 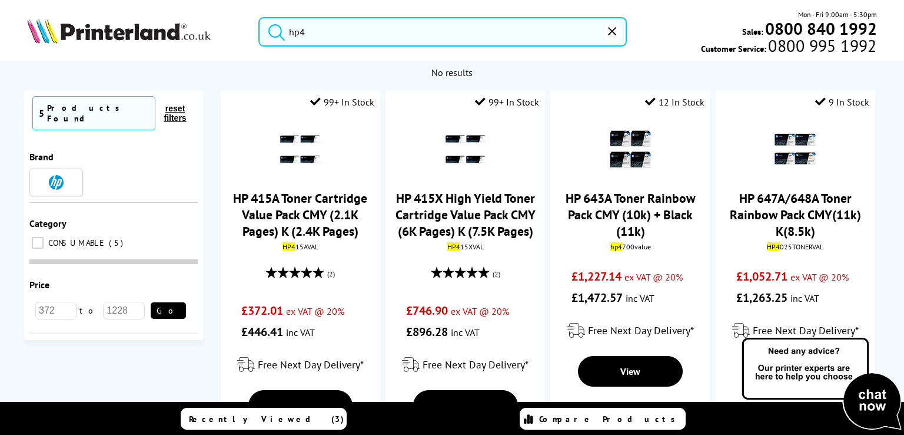 I want to click on a: 0800 840 1992, so click(x=820, y=28).